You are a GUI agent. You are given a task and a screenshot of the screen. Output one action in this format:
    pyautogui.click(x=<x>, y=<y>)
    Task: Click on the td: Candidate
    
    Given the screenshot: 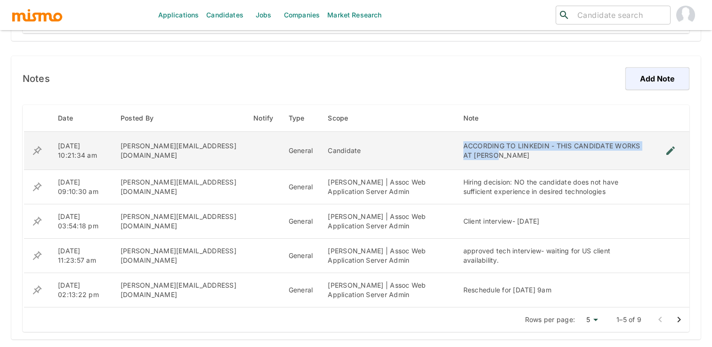 What is the action you would take?
    pyautogui.click(x=388, y=151)
    